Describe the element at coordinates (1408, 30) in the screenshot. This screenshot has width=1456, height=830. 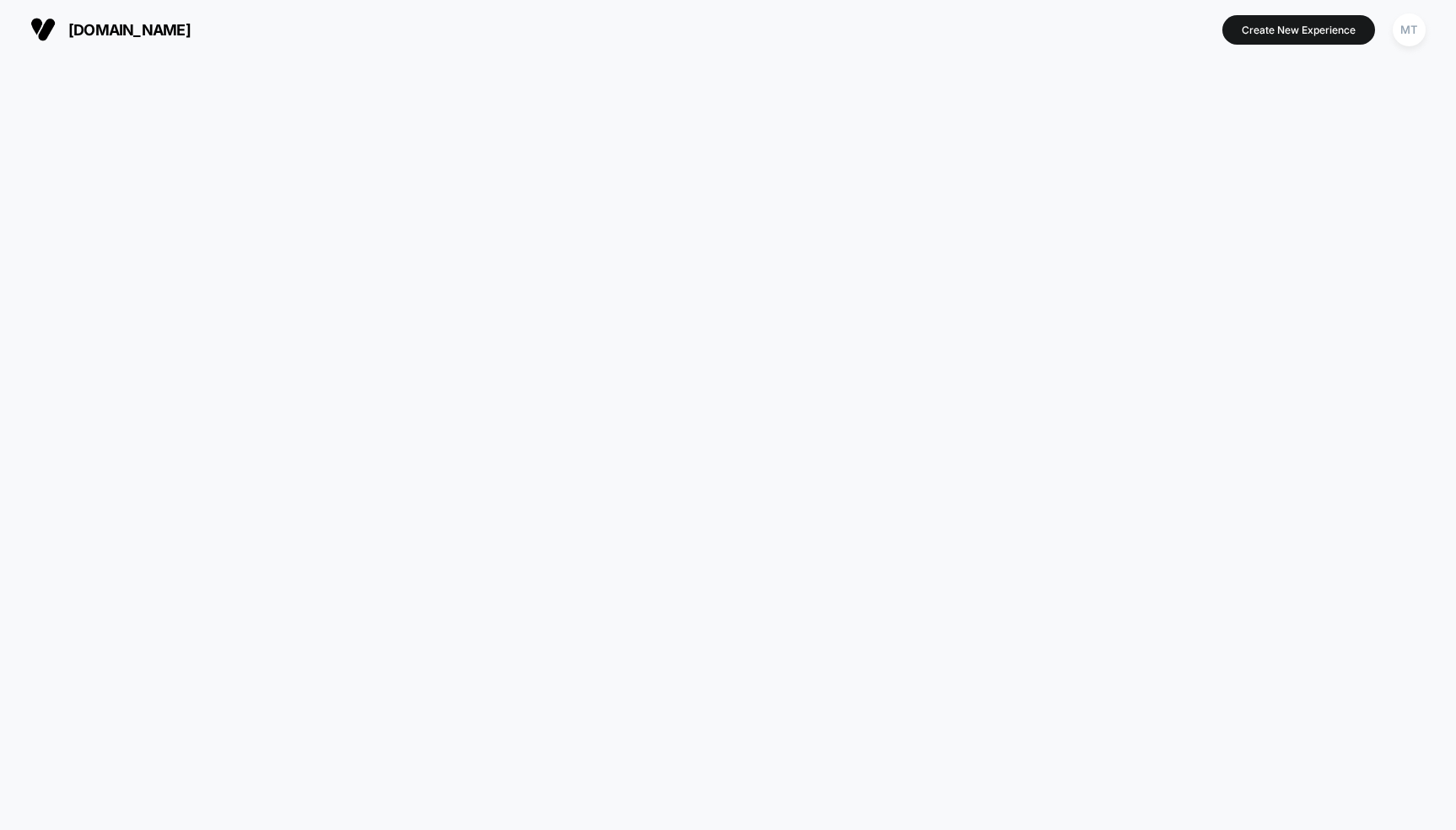
I see `button: MT` at that location.